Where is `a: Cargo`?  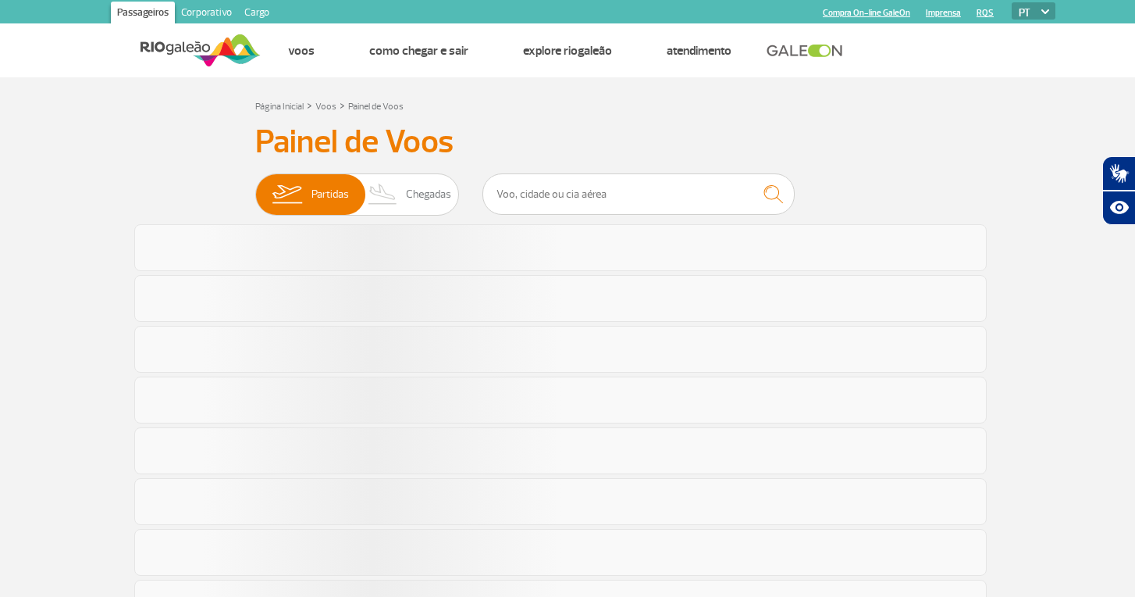
a: Cargo is located at coordinates (257, 14).